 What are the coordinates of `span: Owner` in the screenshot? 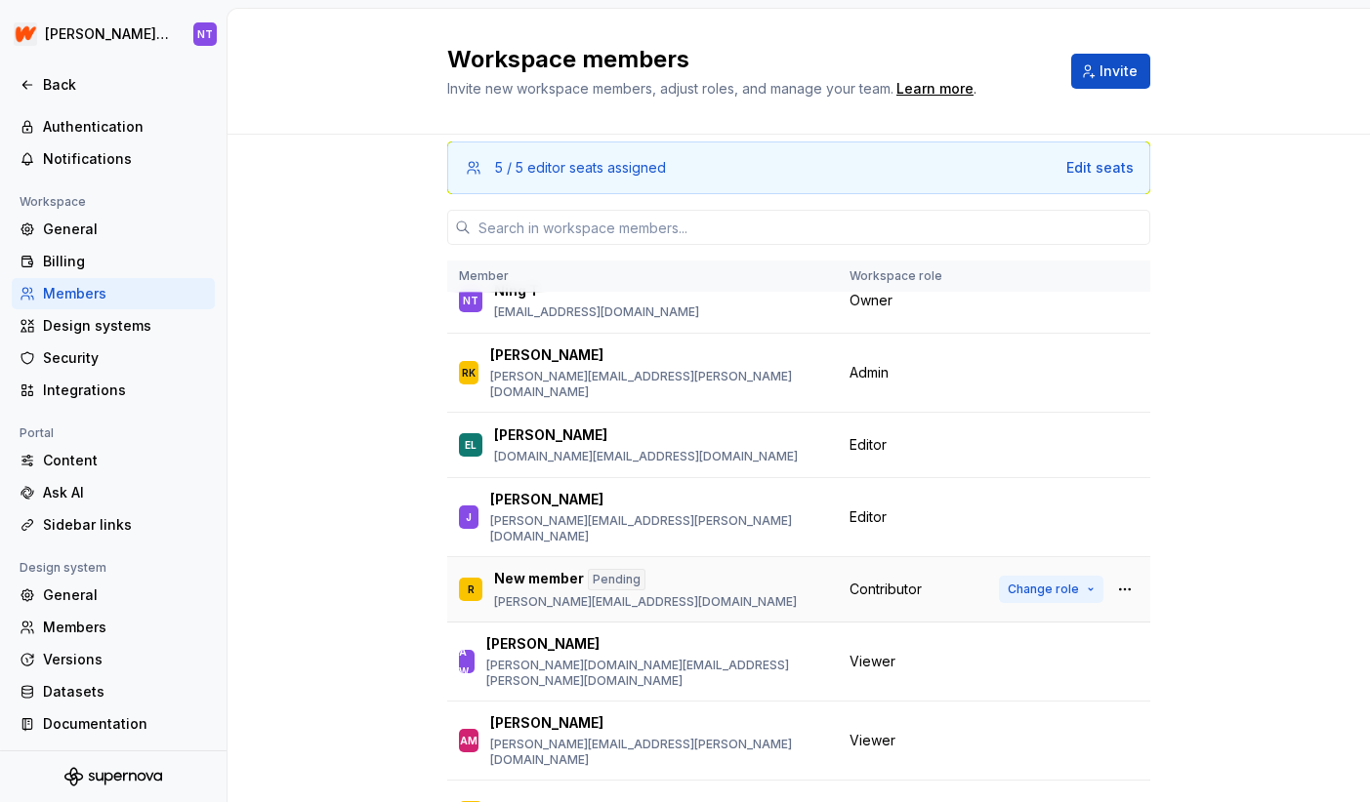 It's located at (871, 301).